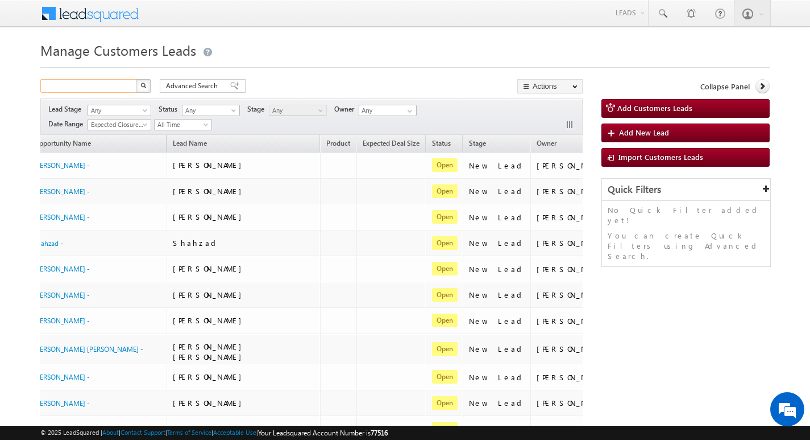  I want to click on span: Collapse Panel, so click(725, 86).